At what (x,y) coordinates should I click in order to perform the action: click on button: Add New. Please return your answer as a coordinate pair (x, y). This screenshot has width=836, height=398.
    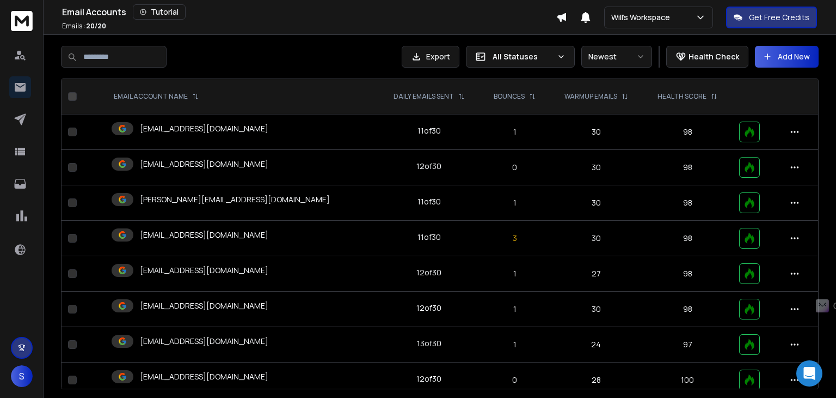
    Looking at the image, I should click on (787, 57).